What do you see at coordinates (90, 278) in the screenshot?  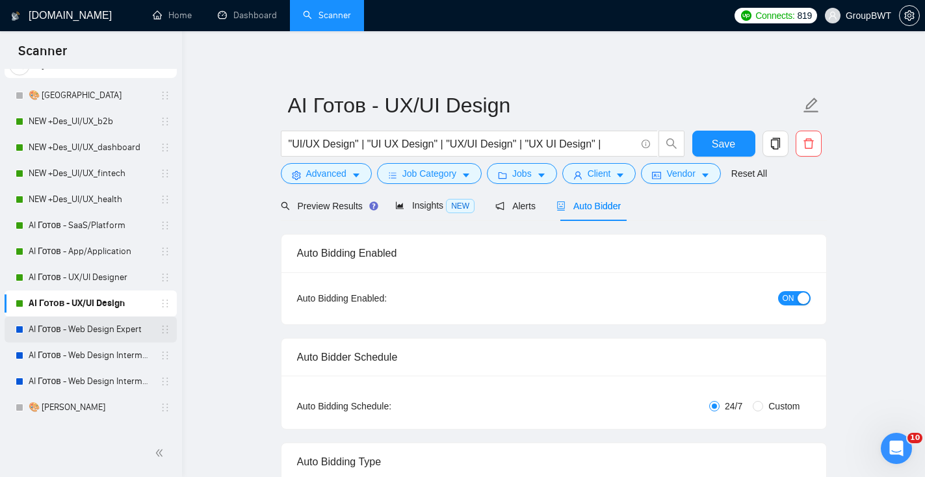 I see `a: AI Готов - UX/UI Designer` at bounding box center [90, 278].